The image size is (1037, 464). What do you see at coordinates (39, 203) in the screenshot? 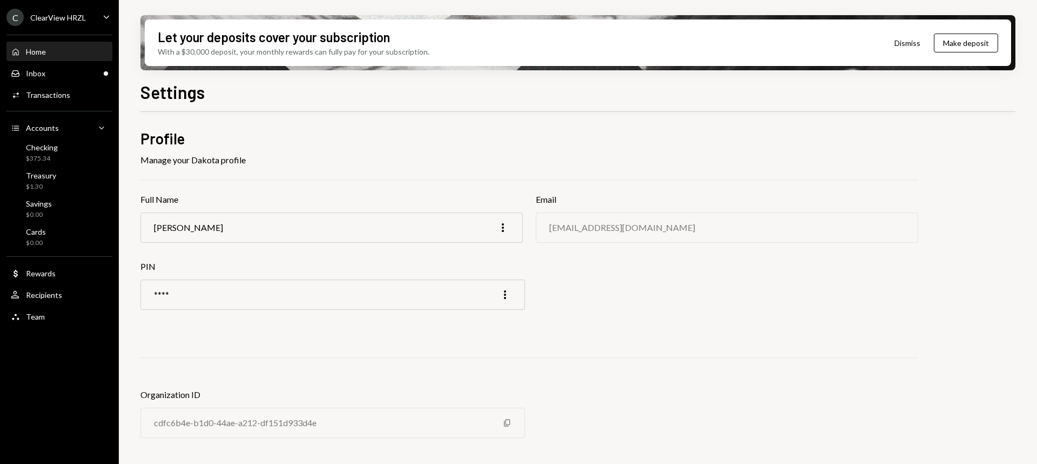
I see `div: Savings` at bounding box center [39, 203].